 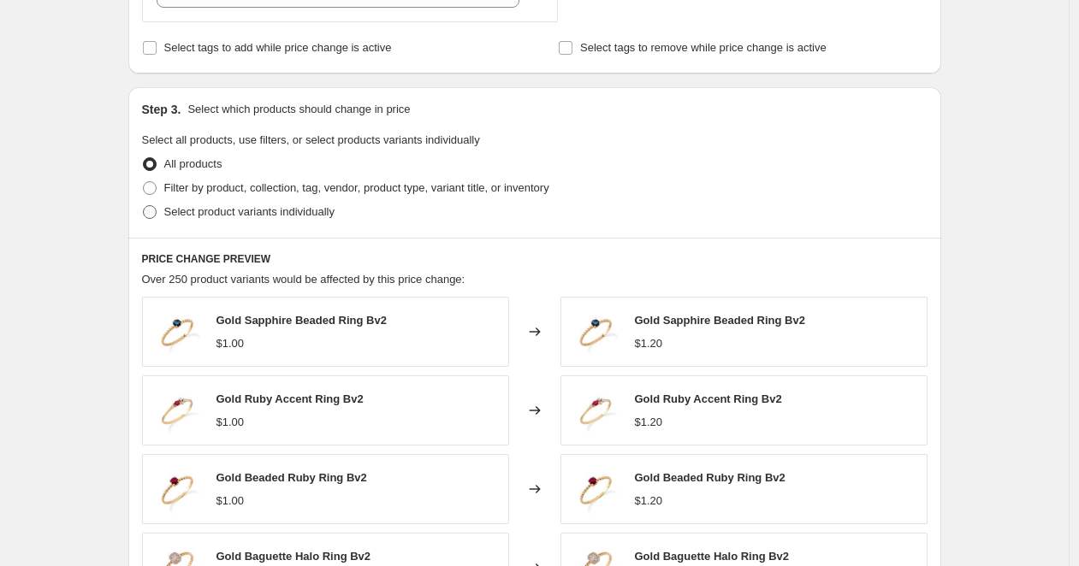 I want to click on span: Filter by product, collection, tag, vendor, product type, variant title, or inventory, so click(x=357, y=187).